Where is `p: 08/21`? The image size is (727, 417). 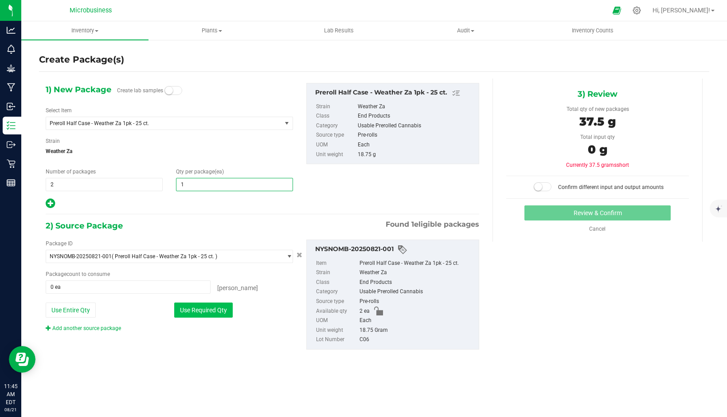 p: 08/21 is located at coordinates (11, 409).